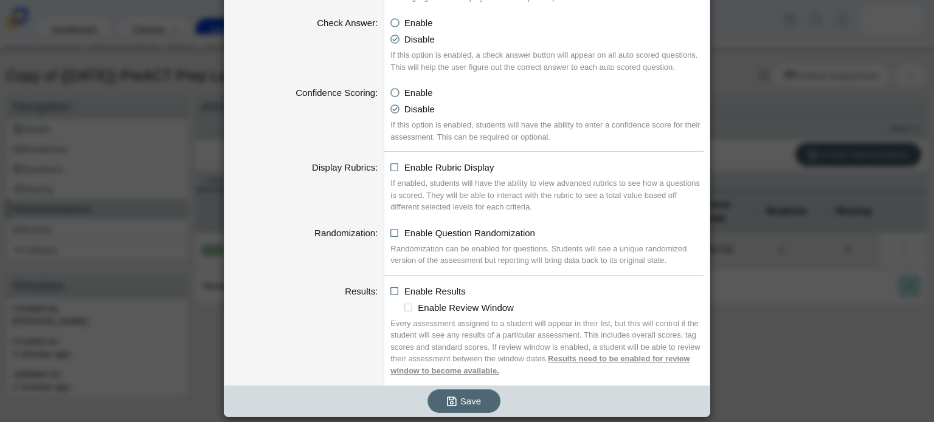 The width and height of the screenshot is (934, 422). What do you see at coordinates (546, 61) in the screenshot?
I see `div: If this option is enabled, a check answer button will appear on all auto scored questions. This w...` at bounding box center [546, 61].